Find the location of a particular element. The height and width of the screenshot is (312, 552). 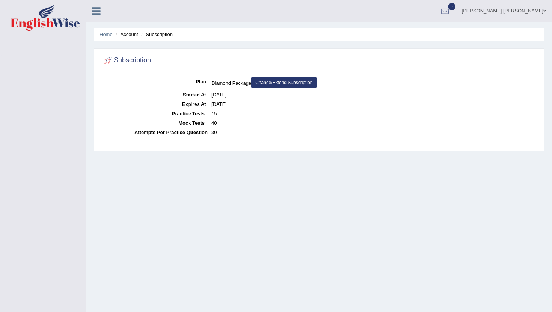

dd: 30 is located at coordinates (374, 132).